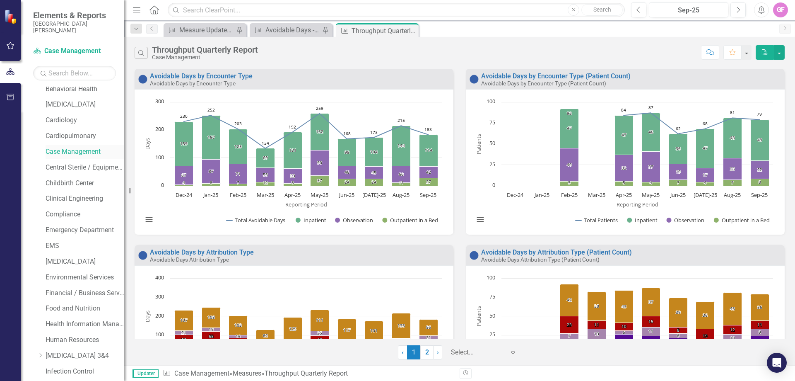  Describe the element at coordinates (638, 204) in the screenshot. I see `text: Reporting Period` at that location.